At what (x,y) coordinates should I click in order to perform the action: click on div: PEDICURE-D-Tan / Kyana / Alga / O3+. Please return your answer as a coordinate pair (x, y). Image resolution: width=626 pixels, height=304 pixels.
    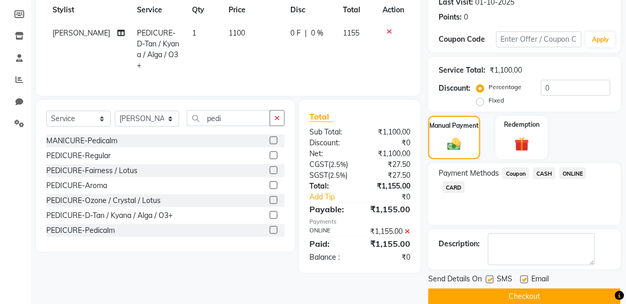
    Looking at the image, I should click on (109, 215).